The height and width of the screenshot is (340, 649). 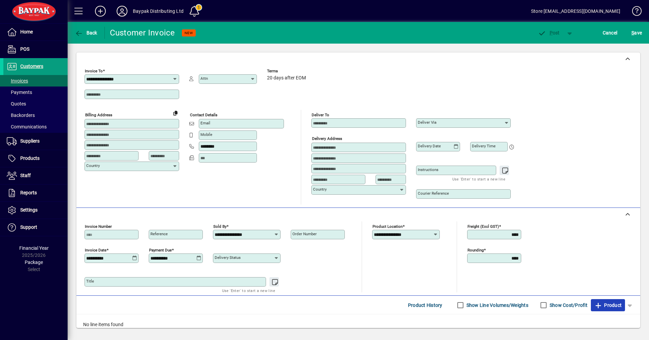 I want to click on span: S, so click(x=633, y=33).